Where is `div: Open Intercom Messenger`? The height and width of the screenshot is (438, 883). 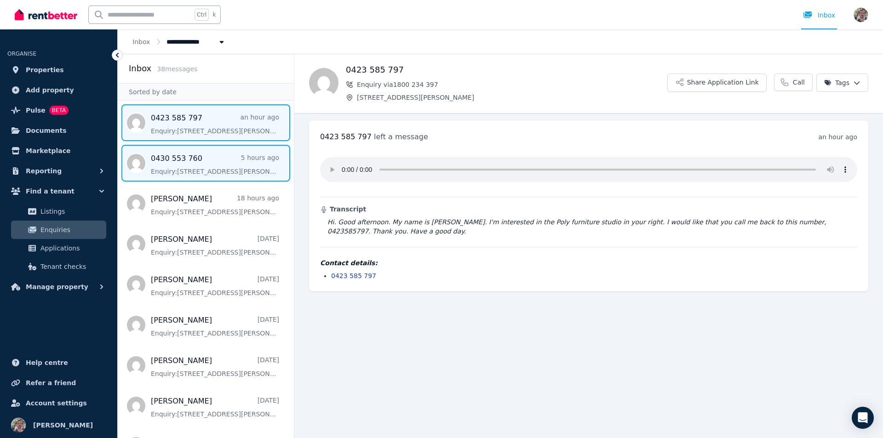 div: Open Intercom Messenger is located at coordinates (862, 418).